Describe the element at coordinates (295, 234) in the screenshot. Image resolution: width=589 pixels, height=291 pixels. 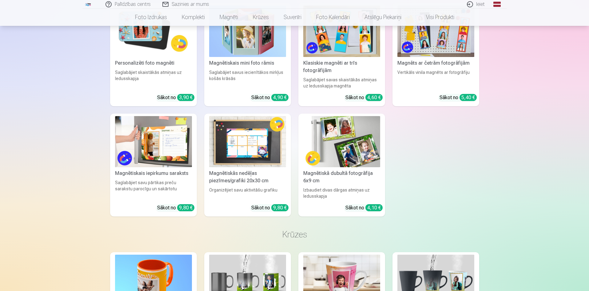
I see `h3: Krūzes` at that location.